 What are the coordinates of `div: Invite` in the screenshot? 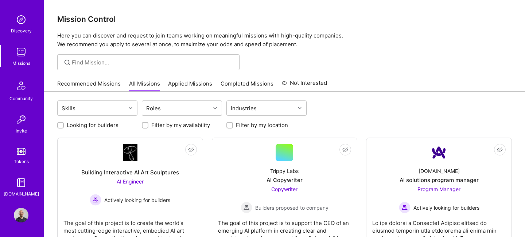 It's located at (21, 131).